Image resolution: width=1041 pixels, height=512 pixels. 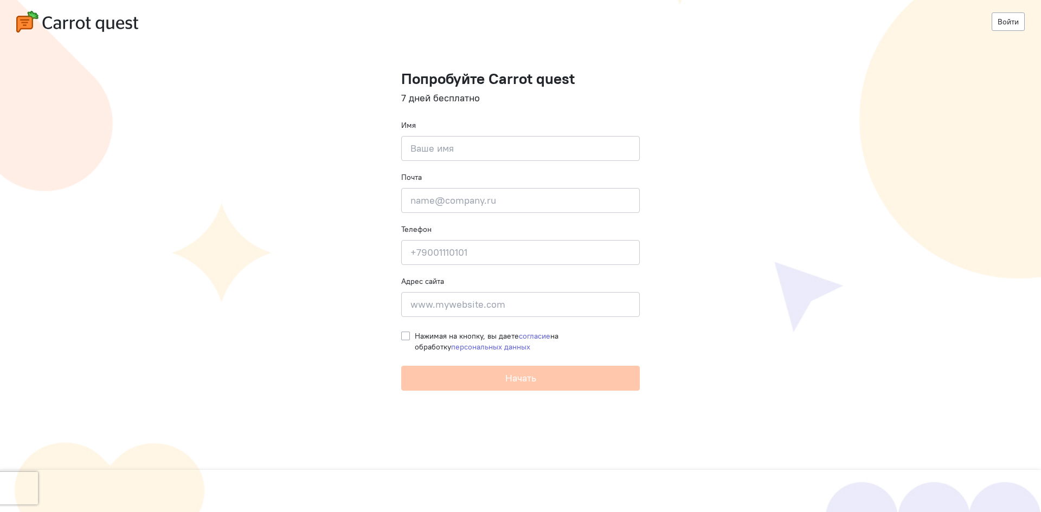 I want to click on a: согласие, so click(x=535, y=336).